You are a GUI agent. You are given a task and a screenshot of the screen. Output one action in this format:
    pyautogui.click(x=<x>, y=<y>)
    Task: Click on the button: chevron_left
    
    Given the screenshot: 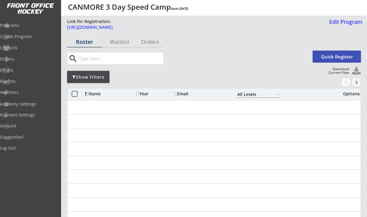 What is the action you would take?
    pyautogui.click(x=346, y=82)
    